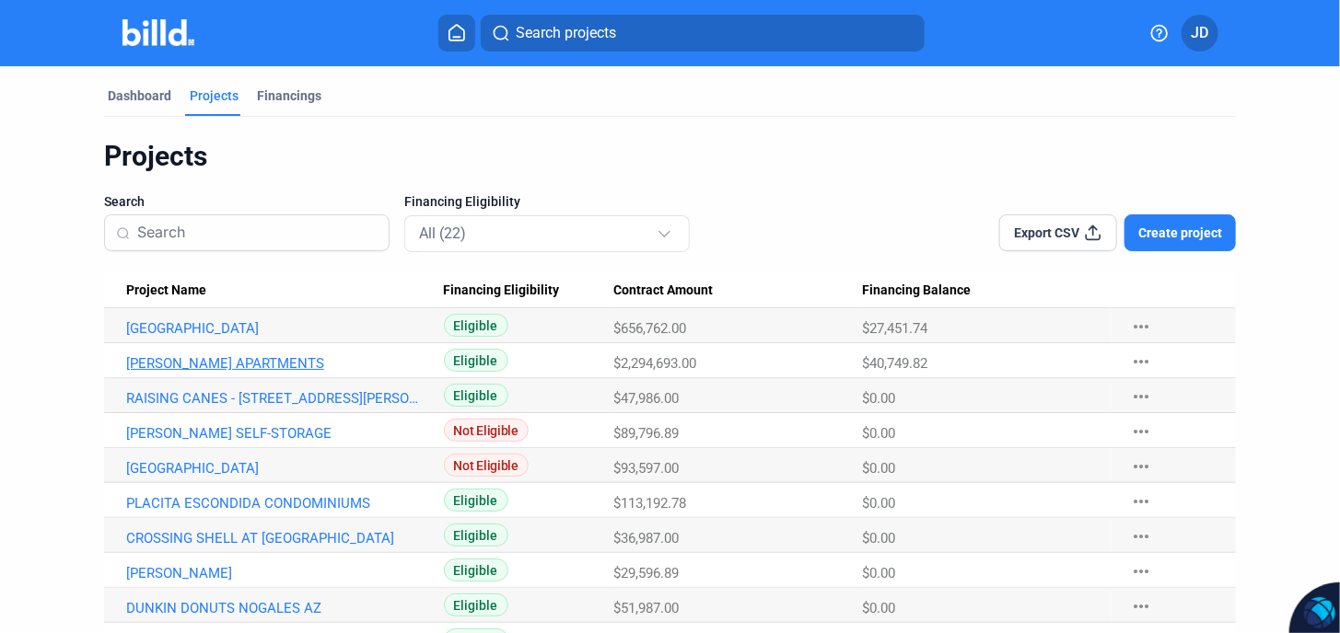 The image size is (1340, 633). What do you see at coordinates (1179, 233) in the screenshot?
I see `button: Create project` at bounding box center [1179, 233].